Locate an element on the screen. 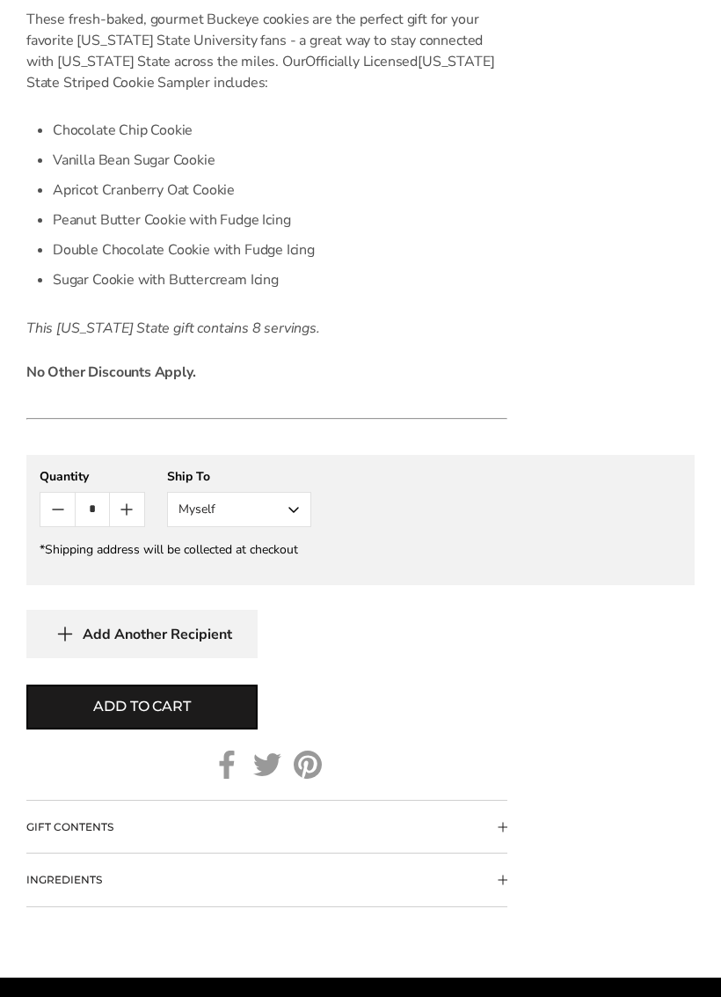 The width and height of the screenshot is (721, 997). li: Vanilla Bean Sugar Cookie is located at coordinates (280, 160).